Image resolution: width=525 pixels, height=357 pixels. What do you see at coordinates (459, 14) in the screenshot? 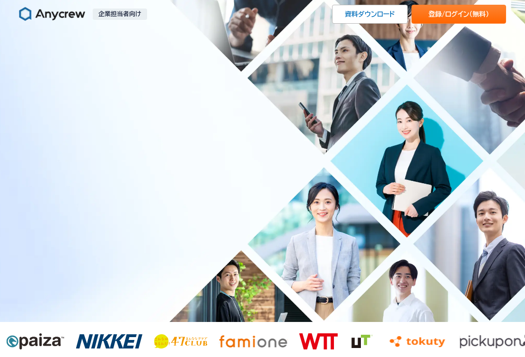
I see `a: 登録/ログイン（無料）` at bounding box center [459, 14].